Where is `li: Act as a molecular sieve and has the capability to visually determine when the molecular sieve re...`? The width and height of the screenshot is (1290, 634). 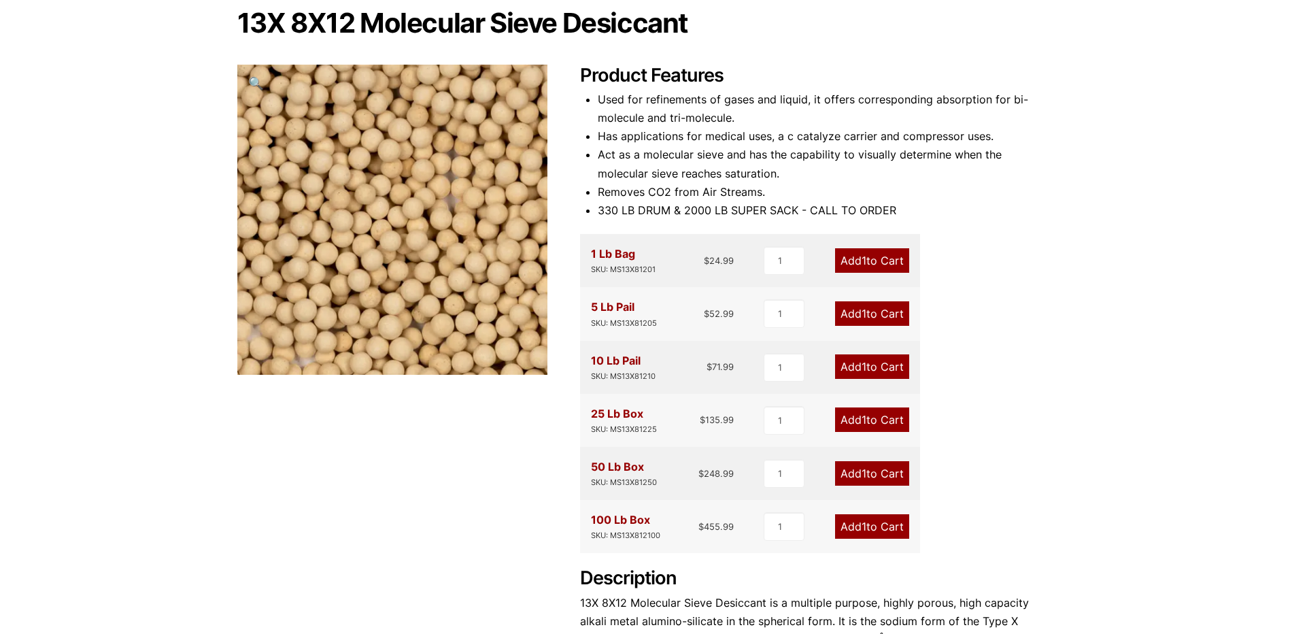
li: Act as a molecular sieve and has the capability to visually determine when the molecular sieve re... is located at coordinates (826, 164).